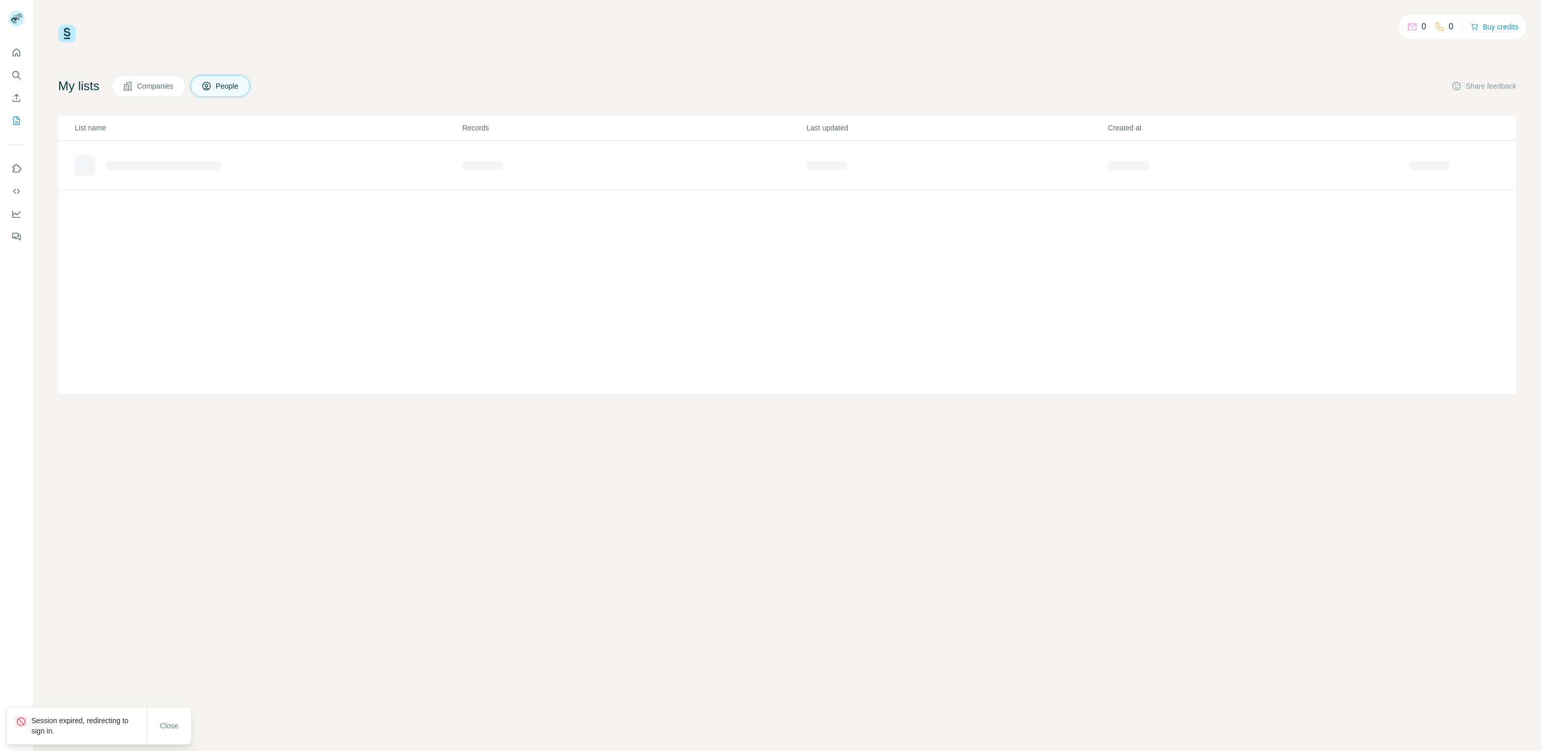  What do you see at coordinates (1258, 128) in the screenshot?
I see `p: Created at` at bounding box center [1258, 128].